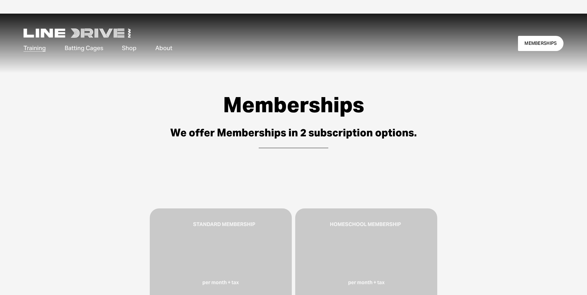 The width and height of the screenshot is (587, 295). Describe the element at coordinates (164, 48) in the screenshot. I see `span: About` at that location.